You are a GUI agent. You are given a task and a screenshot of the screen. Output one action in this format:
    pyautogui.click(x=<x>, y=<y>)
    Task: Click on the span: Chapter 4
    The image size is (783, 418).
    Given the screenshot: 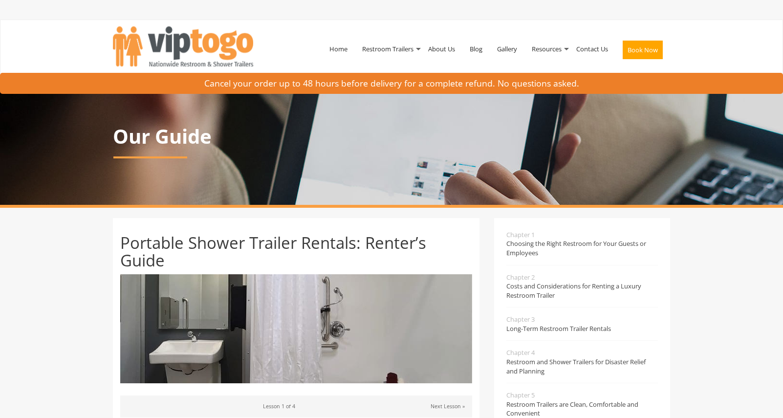 What is the action you would take?
    pyautogui.click(x=582, y=353)
    